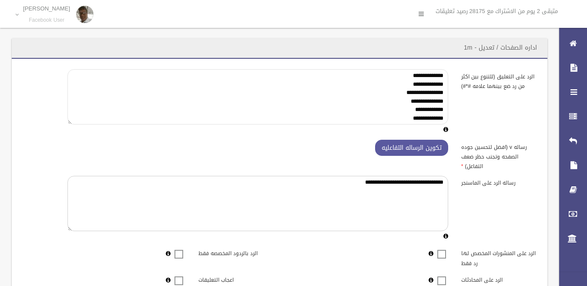  What do you see at coordinates (498, 80) in the screenshot?
I see `label: الرد على التعليق (للتنوع بين اكثر من رد ضع بينهما علامه #*#)` at bounding box center [498, 80].